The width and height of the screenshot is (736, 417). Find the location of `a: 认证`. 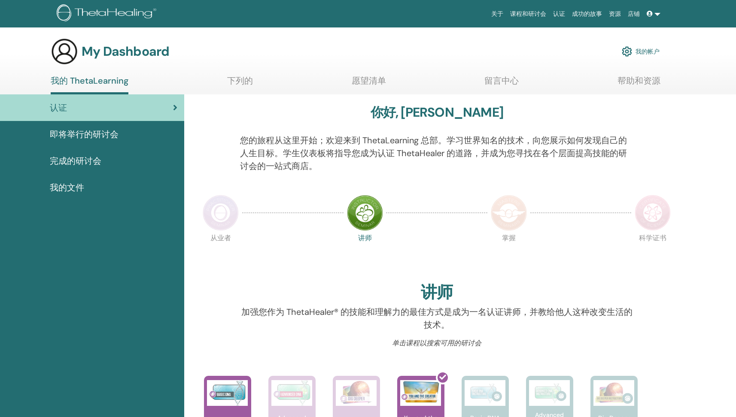

a: 认证 is located at coordinates (559, 14).